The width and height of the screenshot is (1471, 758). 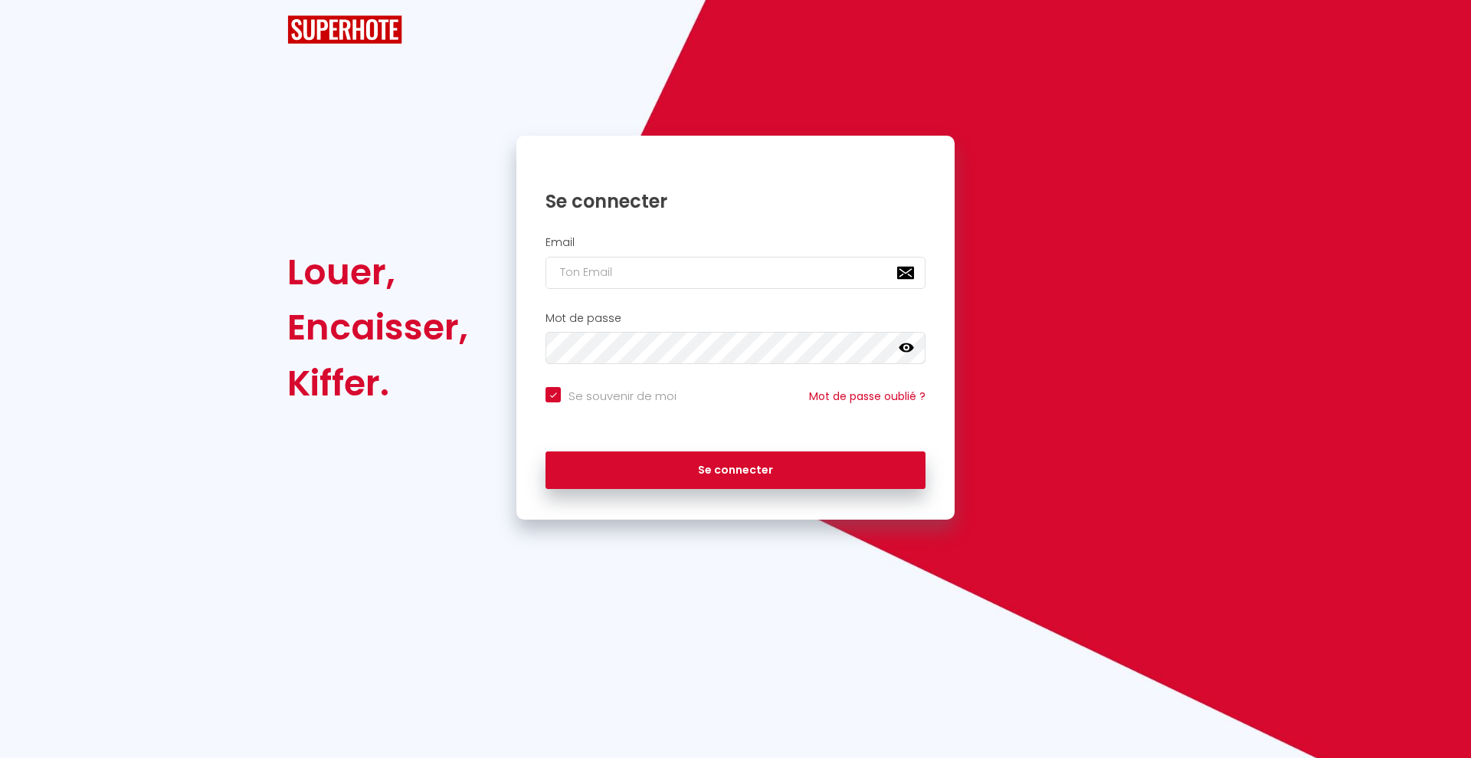 I want to click on div: Encaisser,, so click(x=378, y=327).